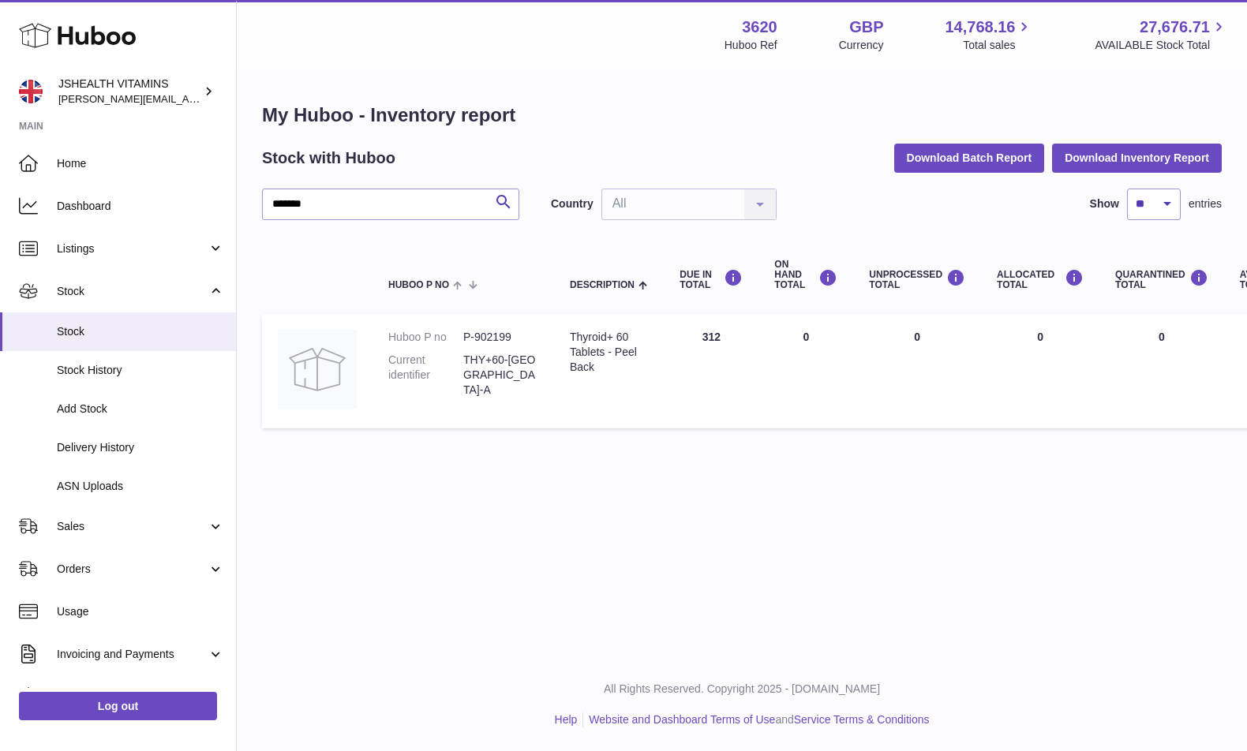  Describe the element at coordinates (132, 569) in the screenshot. I see `span: Orders` at that location.